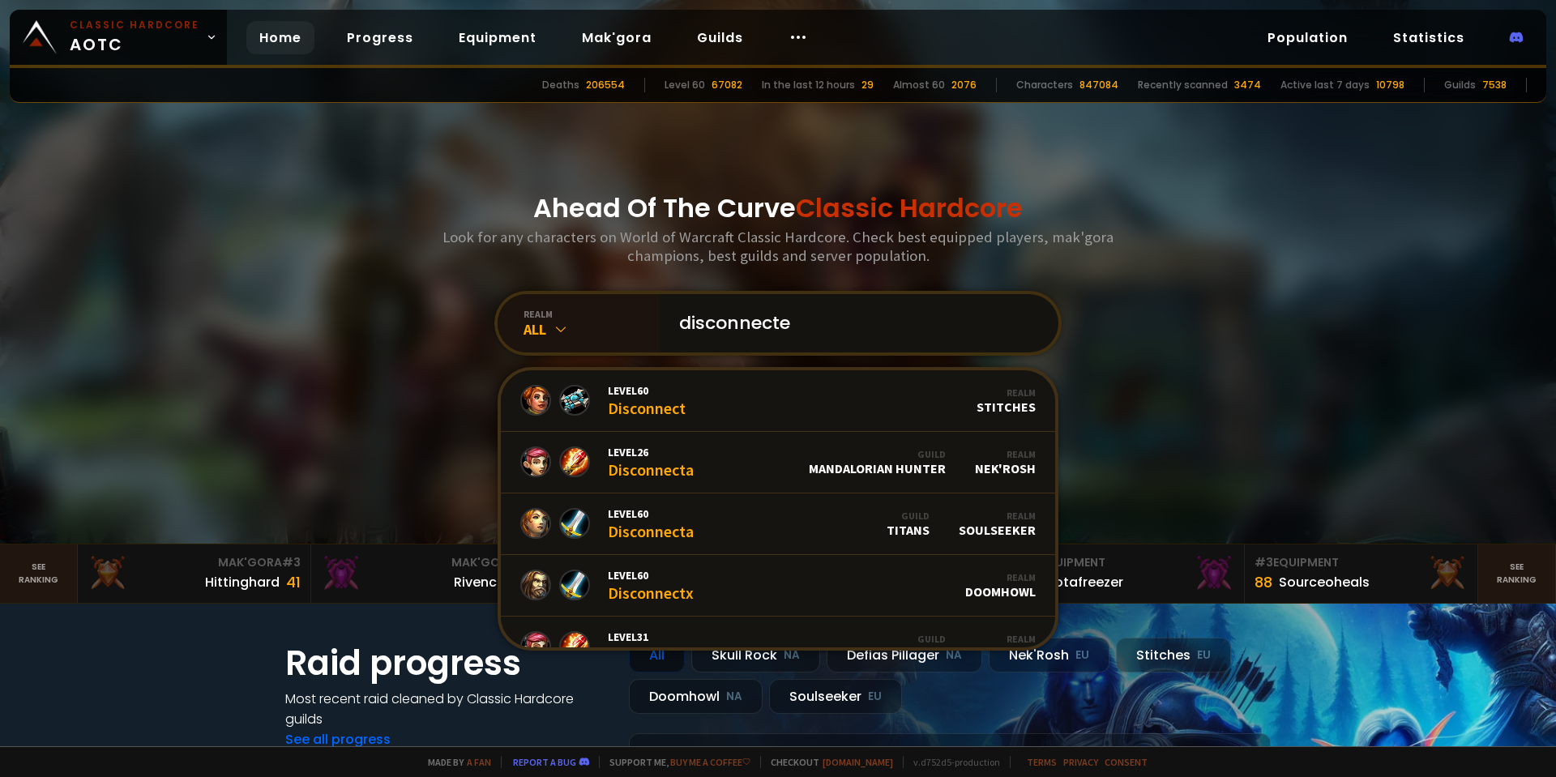 This screenshot has height=777, width=1556. Describe the element at coordinates (910, 208) in the screenshot. I see `span: Classic Hardcore` at that location.